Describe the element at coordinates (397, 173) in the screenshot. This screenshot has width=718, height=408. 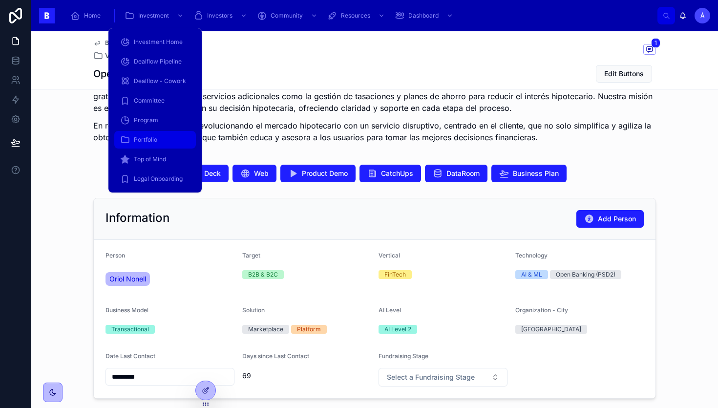
I see `span: CatchUps` at that location.